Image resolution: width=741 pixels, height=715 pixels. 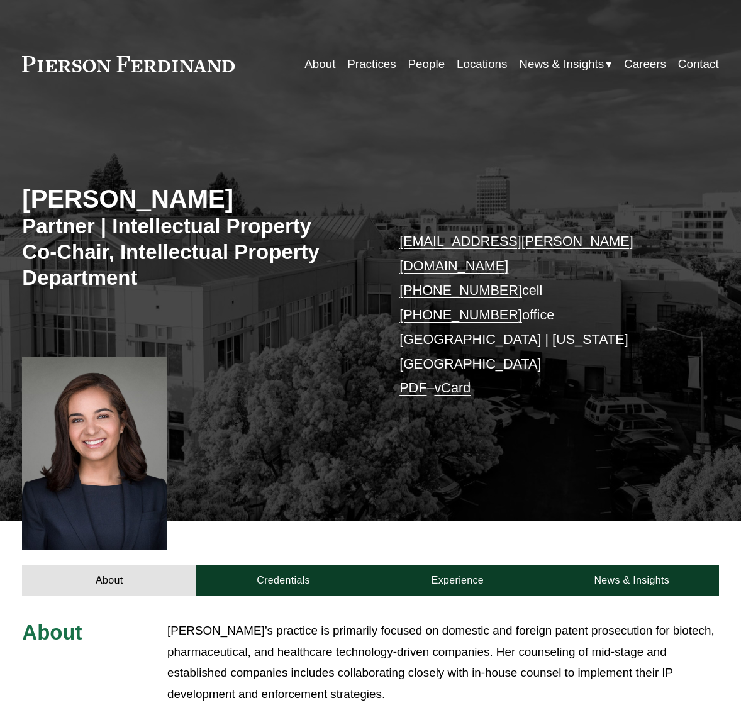 What do you see at coordinates (457, 580) in the screenshot?
I see `a: Experience` at bounding box center [457, 580].